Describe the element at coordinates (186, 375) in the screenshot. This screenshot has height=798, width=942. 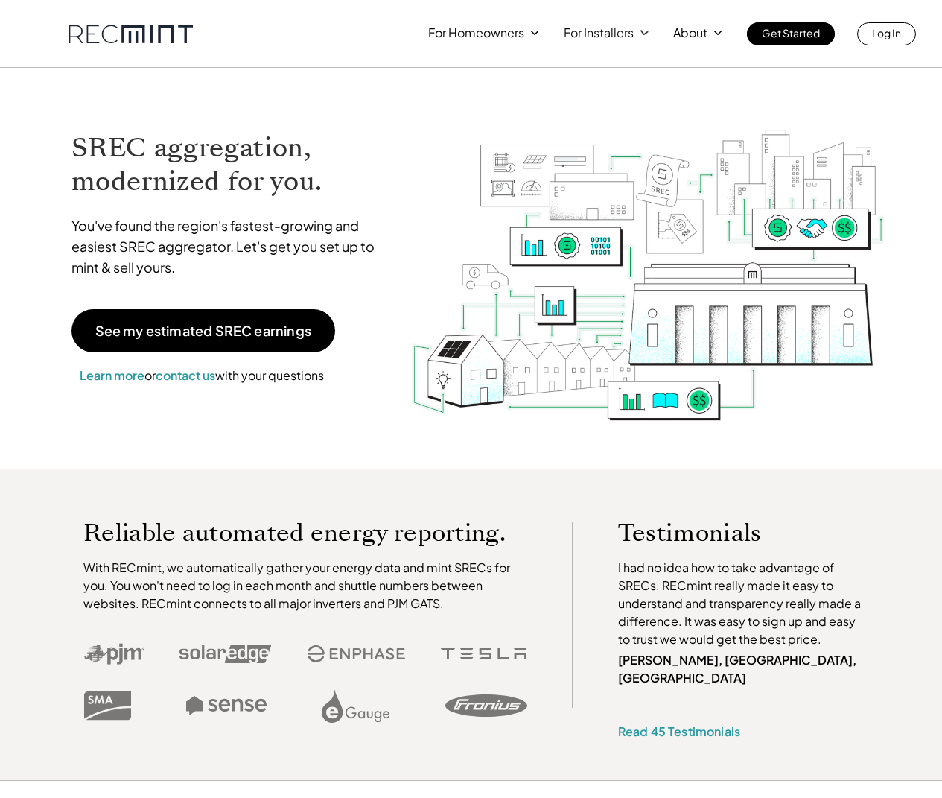
I see `a: contact us` at that location.